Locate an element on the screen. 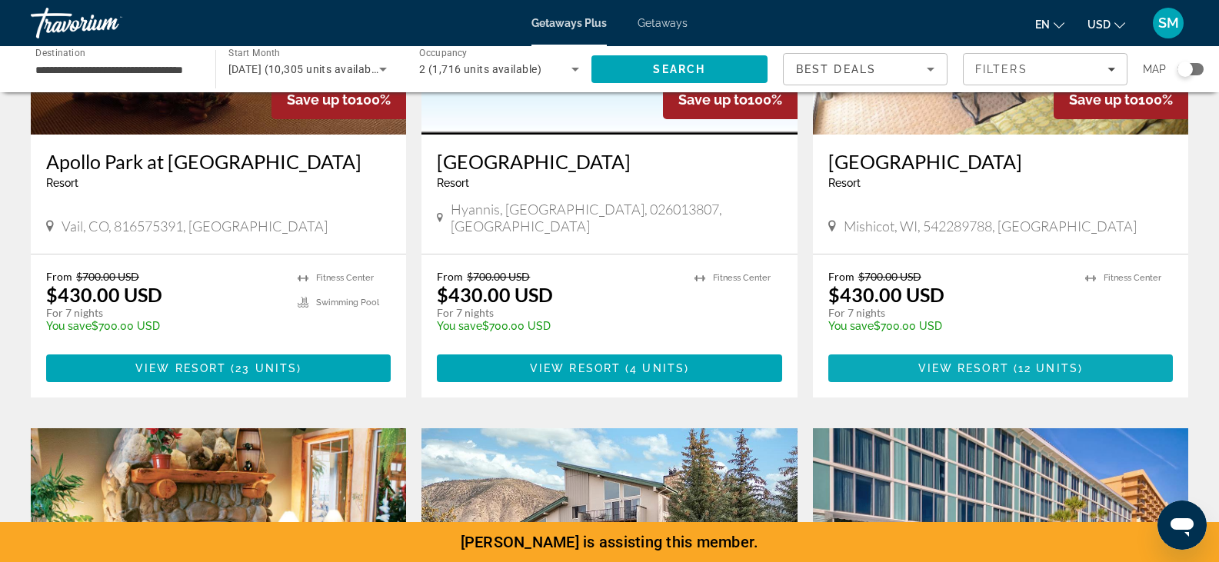 Image resolution: width=1219 pixels, height=562 pixels. span: Map is located at coordinates (1155, 69).